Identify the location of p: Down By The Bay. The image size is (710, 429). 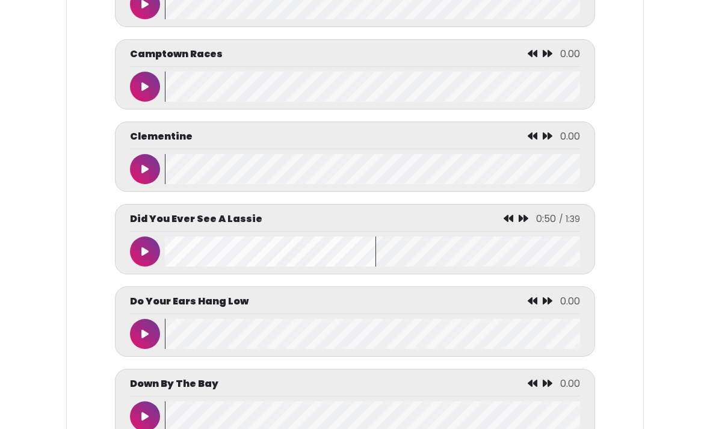
(174, 384).